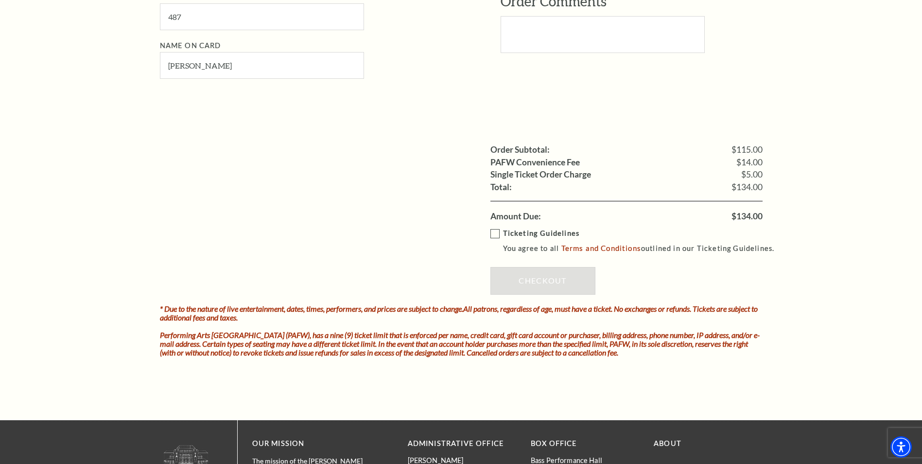  I want to click on label: Amount Due:, so click(516, 216).